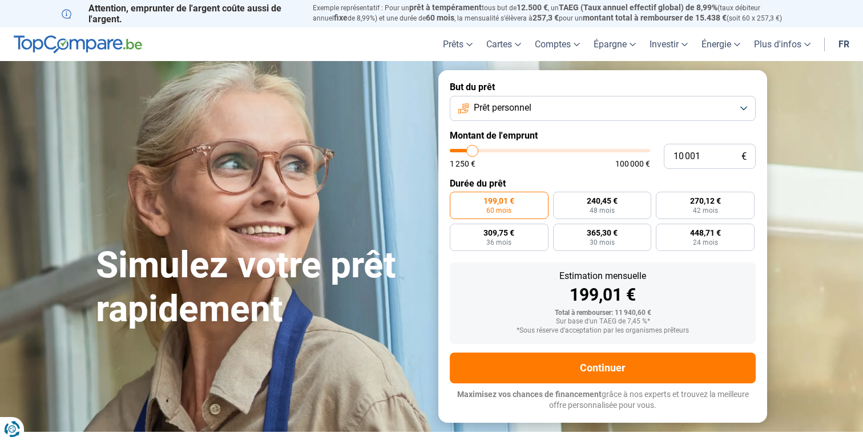  I want to click on a: Énergie, so click(721, 44).